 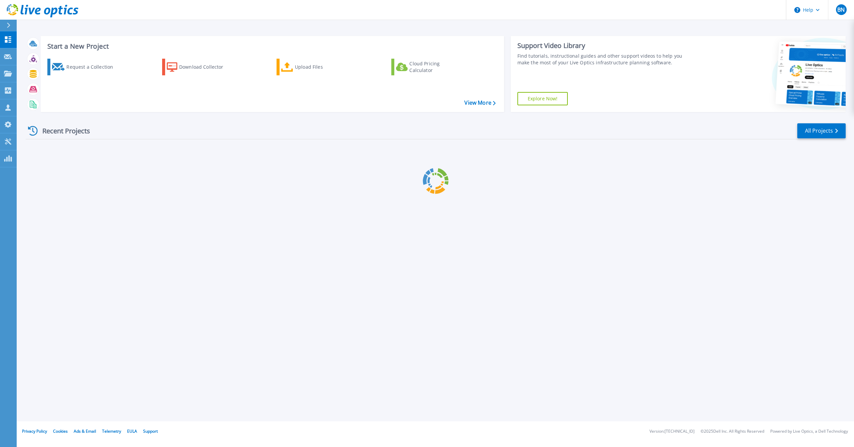 What do you see at coordinates (603, 59) in the screenshot?
I see `div: Find tutorials, instructional guides and other support videos to help you make the most of your L...` at bounding box center [603, 59].